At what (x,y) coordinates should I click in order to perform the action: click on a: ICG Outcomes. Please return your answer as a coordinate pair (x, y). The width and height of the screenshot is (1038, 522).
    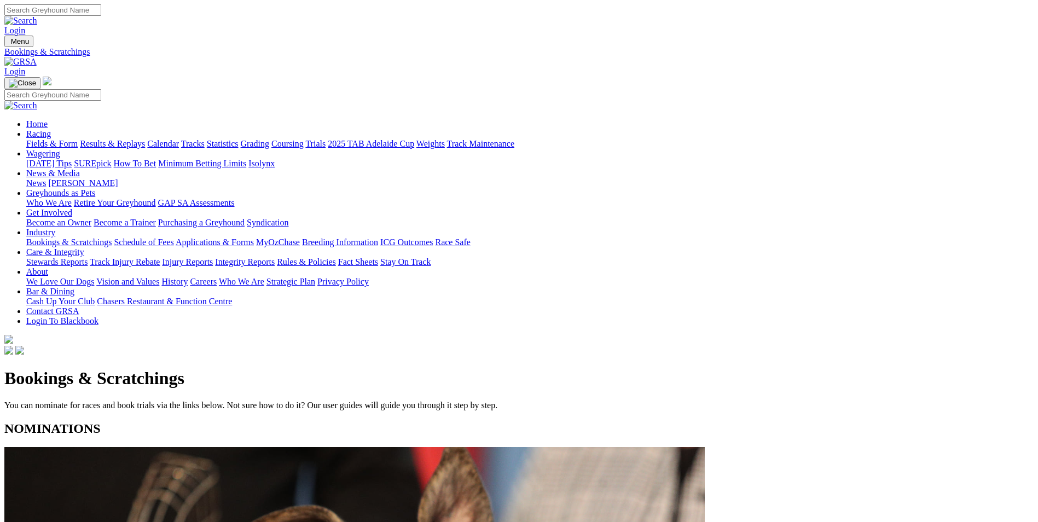
    Looking at the image, I should click on (407, 242).